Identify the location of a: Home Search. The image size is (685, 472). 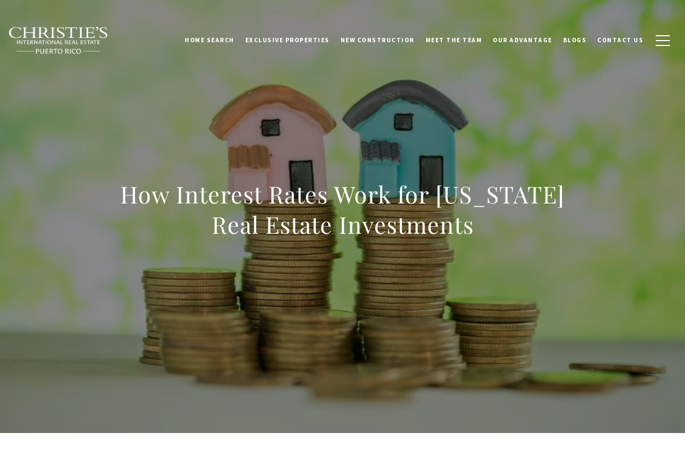
(209, 40).